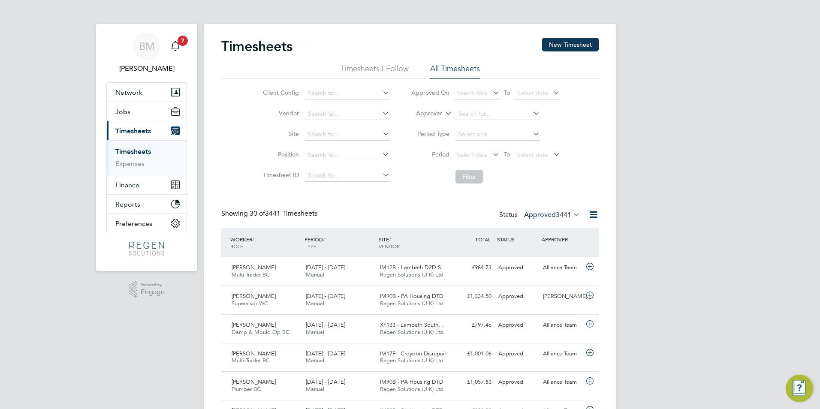 Image resolution: width=820 pixels, height=409 pixels. What do you see at coordinates (123, 112) in the screenshot?
I see `span: Jobs` at bounding box center [123, 112].